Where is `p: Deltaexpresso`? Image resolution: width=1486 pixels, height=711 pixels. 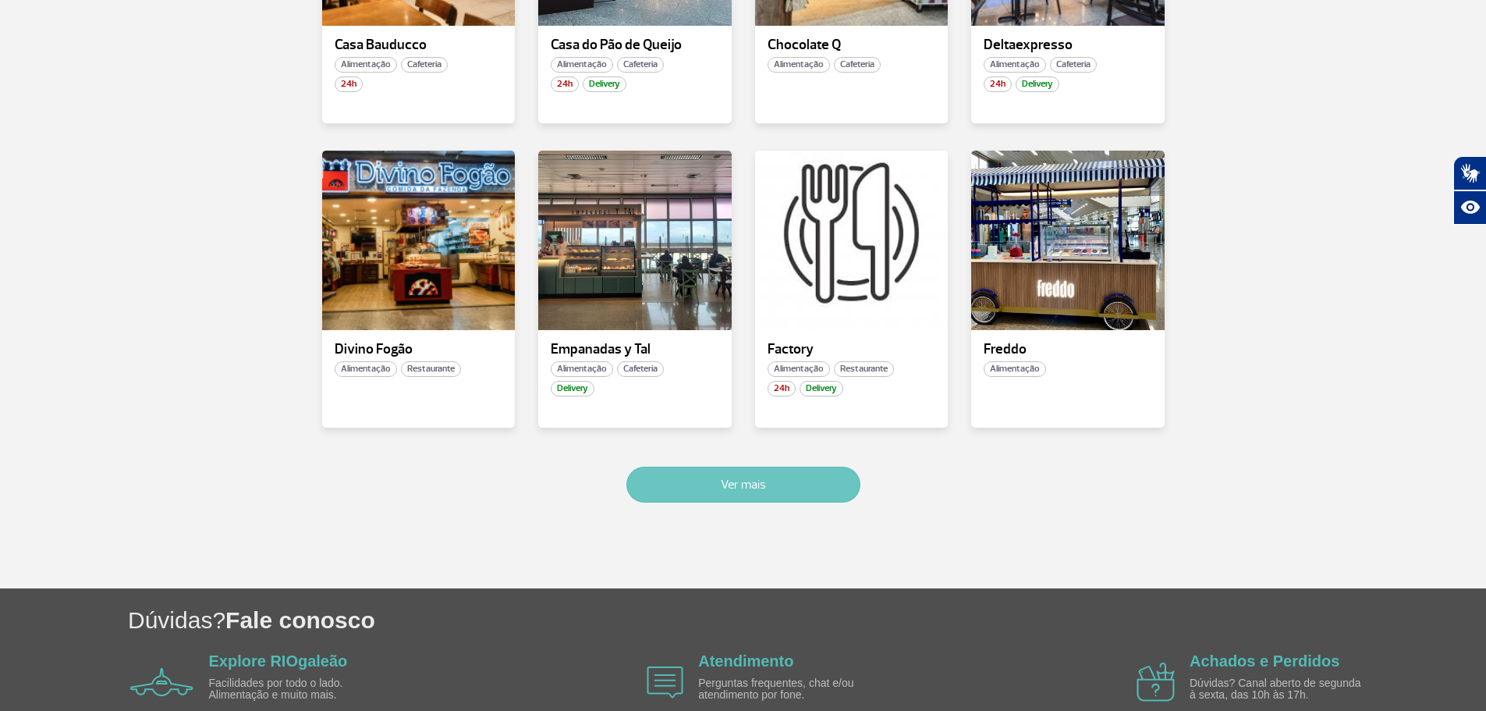 p: Deltaexpresso is located at coordinates (1068, 45).